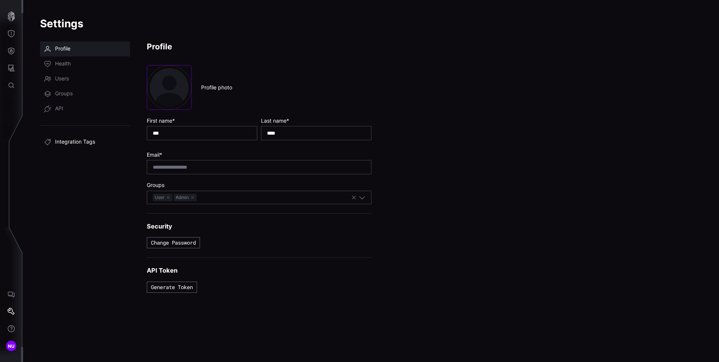 The width and height of the screenshot is (719, 362). Describe the element at coordinates (63, 49) in the screenshot. I see `span: Profile` at that location.